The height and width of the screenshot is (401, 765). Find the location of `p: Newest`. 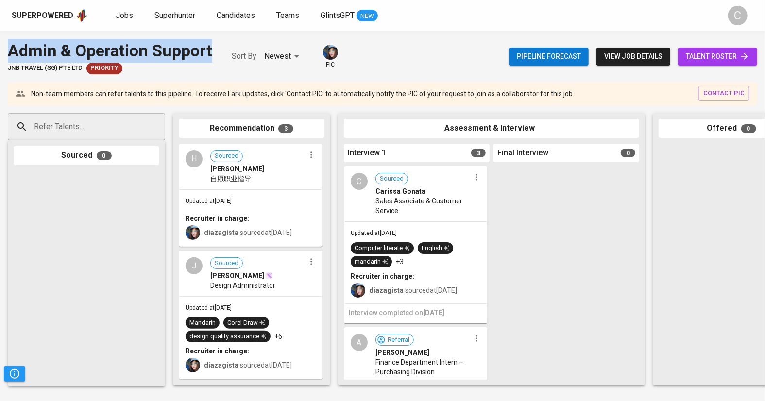

p: Newest is located at coordinates (277, 56).